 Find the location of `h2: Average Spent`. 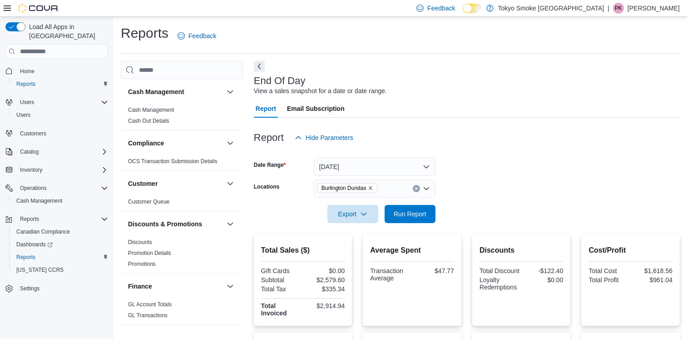

h2: Average Spent is located at coordinates (412, 250).